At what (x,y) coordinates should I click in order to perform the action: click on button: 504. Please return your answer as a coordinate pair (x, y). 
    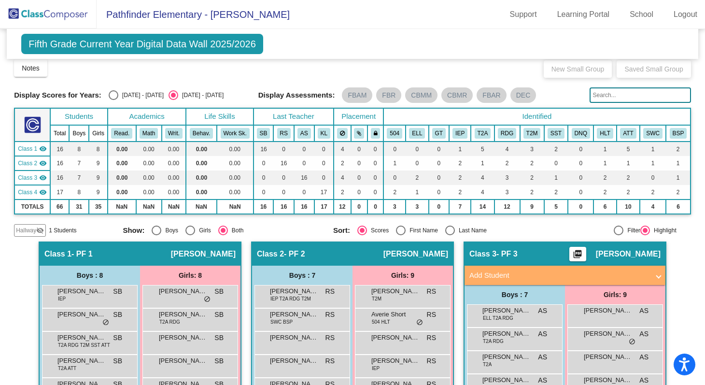
    Looking at the image, I should click on (394, 133).